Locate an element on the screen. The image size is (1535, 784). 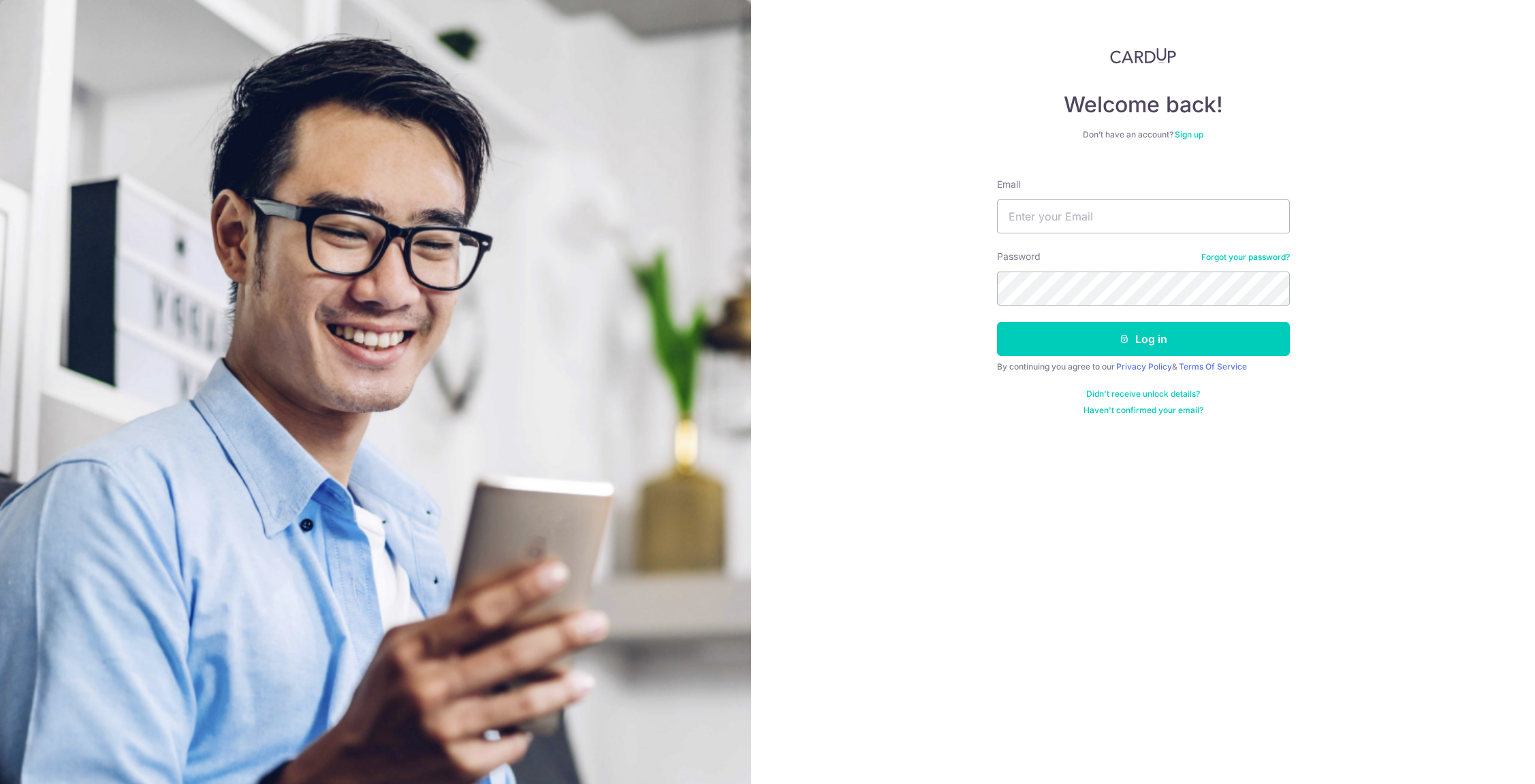
a: Terms Of Service is located at coordinates (1213, 366).